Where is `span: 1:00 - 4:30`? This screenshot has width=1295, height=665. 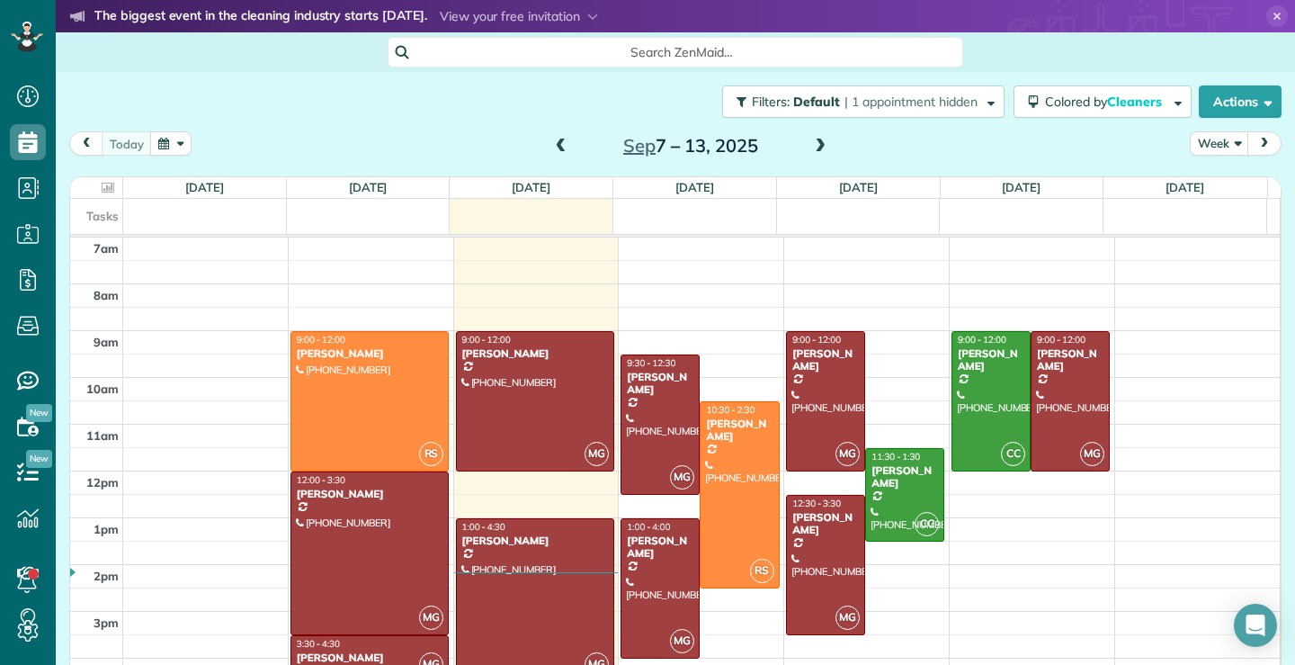 span: 1:00 - 4:30 is located at coordinates (484, 526).